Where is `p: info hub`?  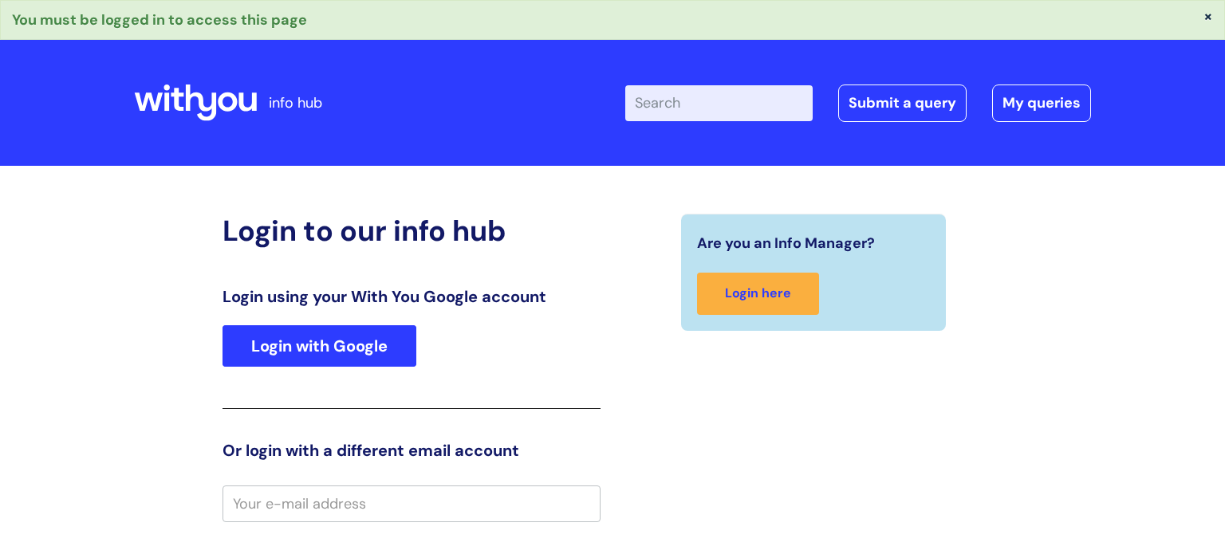
p: info hub is located at coordinates (295, 103).